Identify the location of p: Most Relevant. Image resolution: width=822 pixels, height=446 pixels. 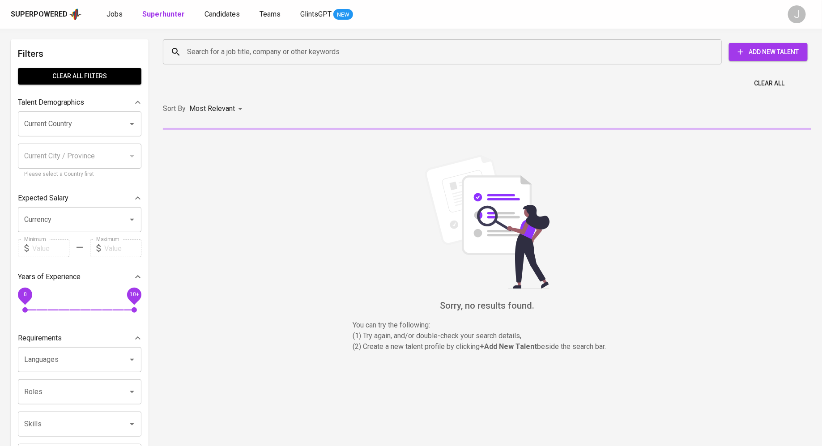
(212, 109).